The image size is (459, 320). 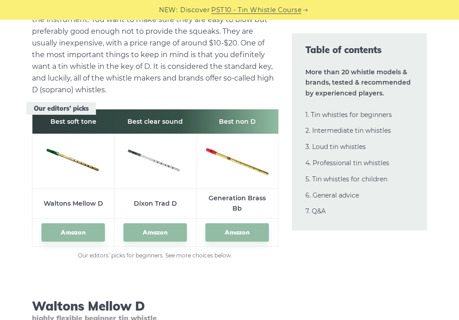 What do you see at coordinates (347, 163) in the screenshot?
I see `a: 4. Professional tin whistles` at bounding box center [347, 163].